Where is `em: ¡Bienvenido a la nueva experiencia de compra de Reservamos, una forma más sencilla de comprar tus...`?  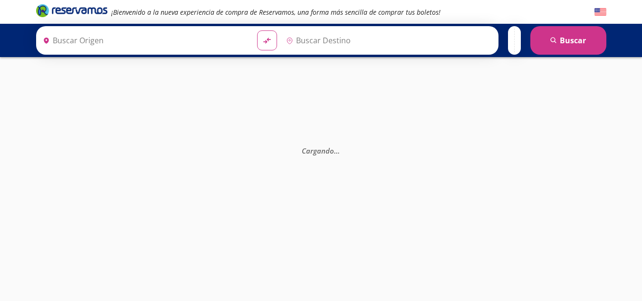
em: ¡Bienvenido a la nueva experiencia de compra de Reservamos, una forma más sencilla de comprar tus... is located at coordinates (276, 12).